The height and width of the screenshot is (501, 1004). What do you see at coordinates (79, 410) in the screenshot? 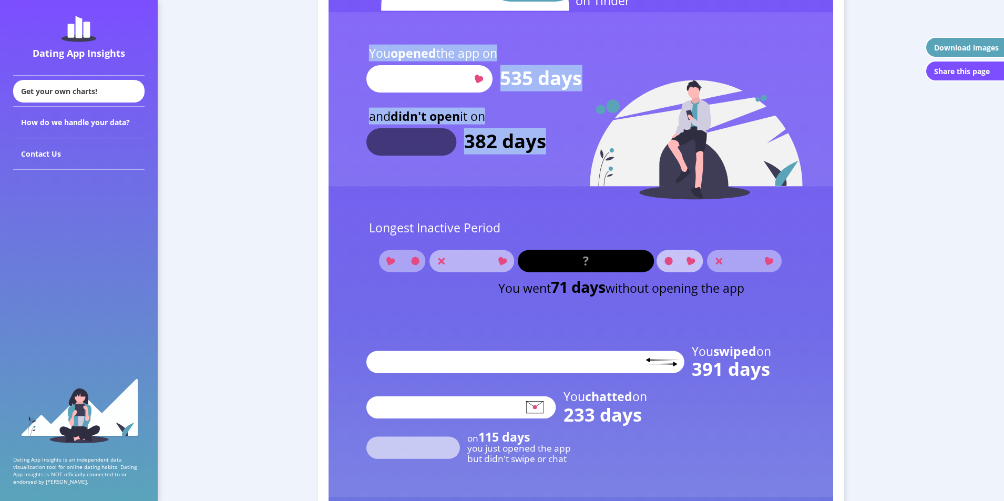
I see `img: sidebar_girl.91b9467e.svg` at bounding box center [79, 410].